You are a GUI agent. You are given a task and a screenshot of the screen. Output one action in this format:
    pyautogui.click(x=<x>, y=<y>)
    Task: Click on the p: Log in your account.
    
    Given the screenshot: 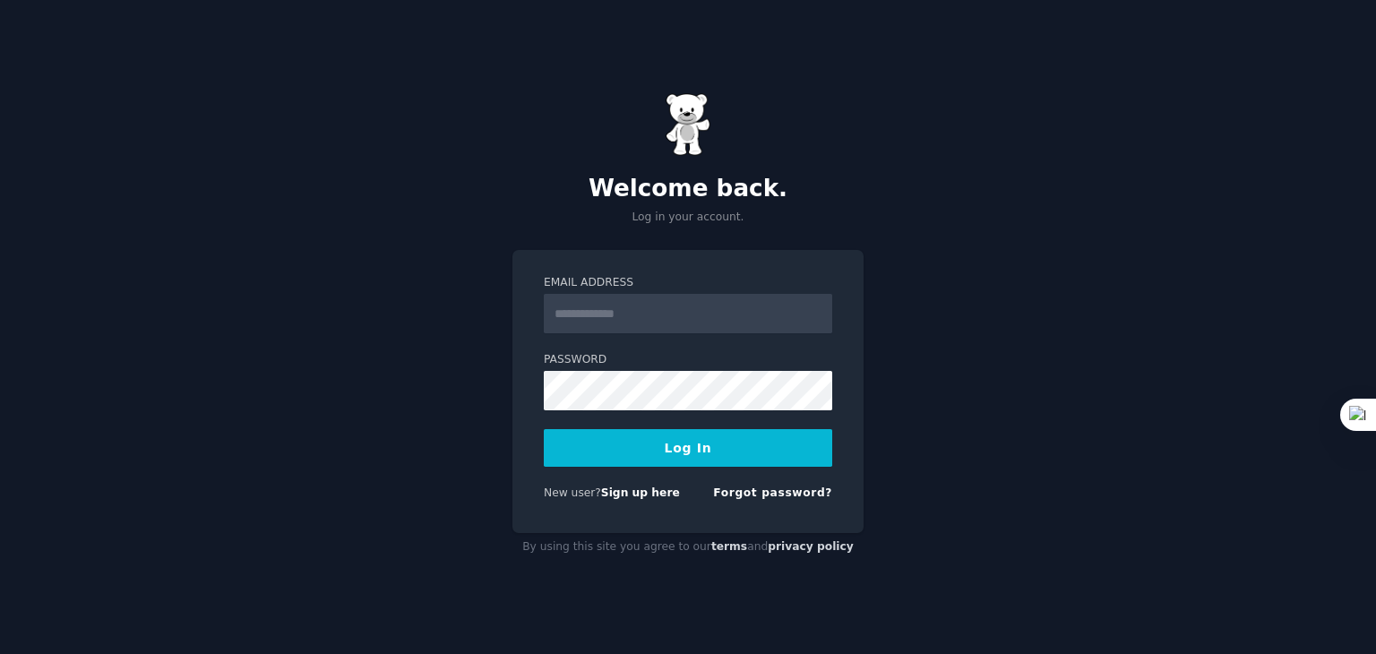 What is the action you would take?
    pyautogui.click(x=688, y=218)
    